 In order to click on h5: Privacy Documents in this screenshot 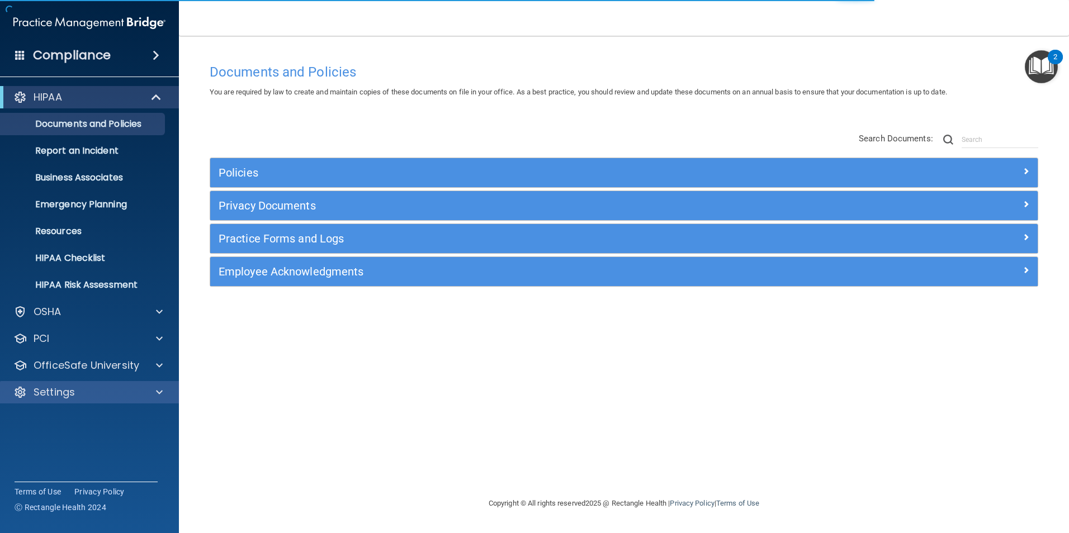, I will do `click(521, 206)`.